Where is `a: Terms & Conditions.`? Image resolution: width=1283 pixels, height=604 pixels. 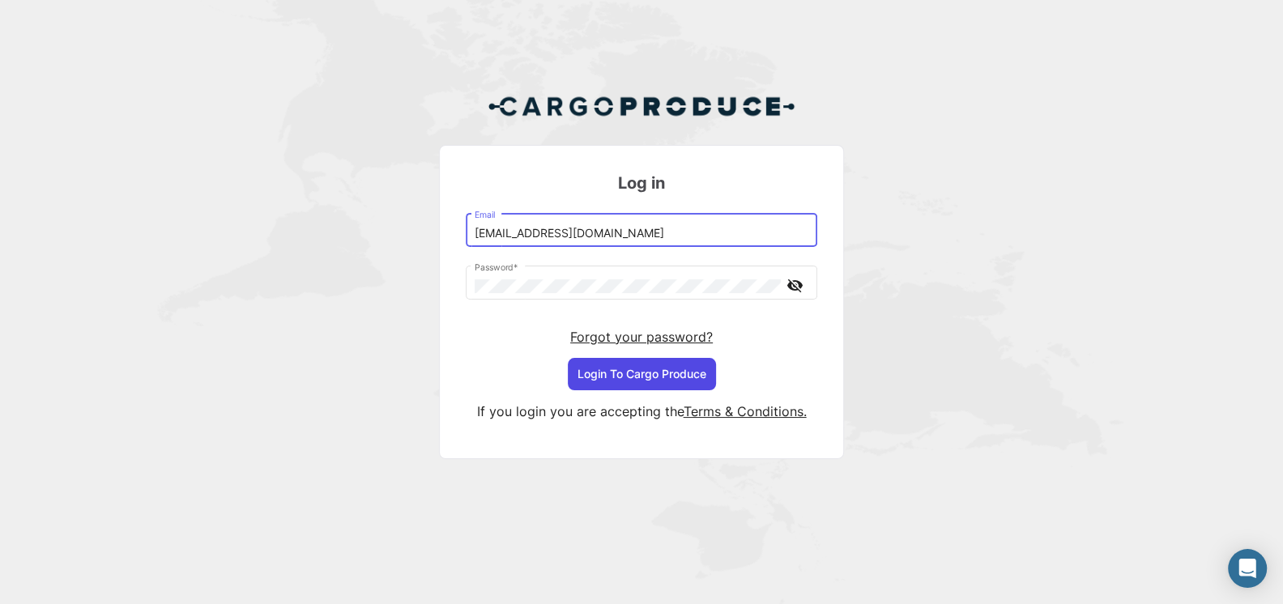 a: Terms & Conditions. is located at coordinates (745, 411).